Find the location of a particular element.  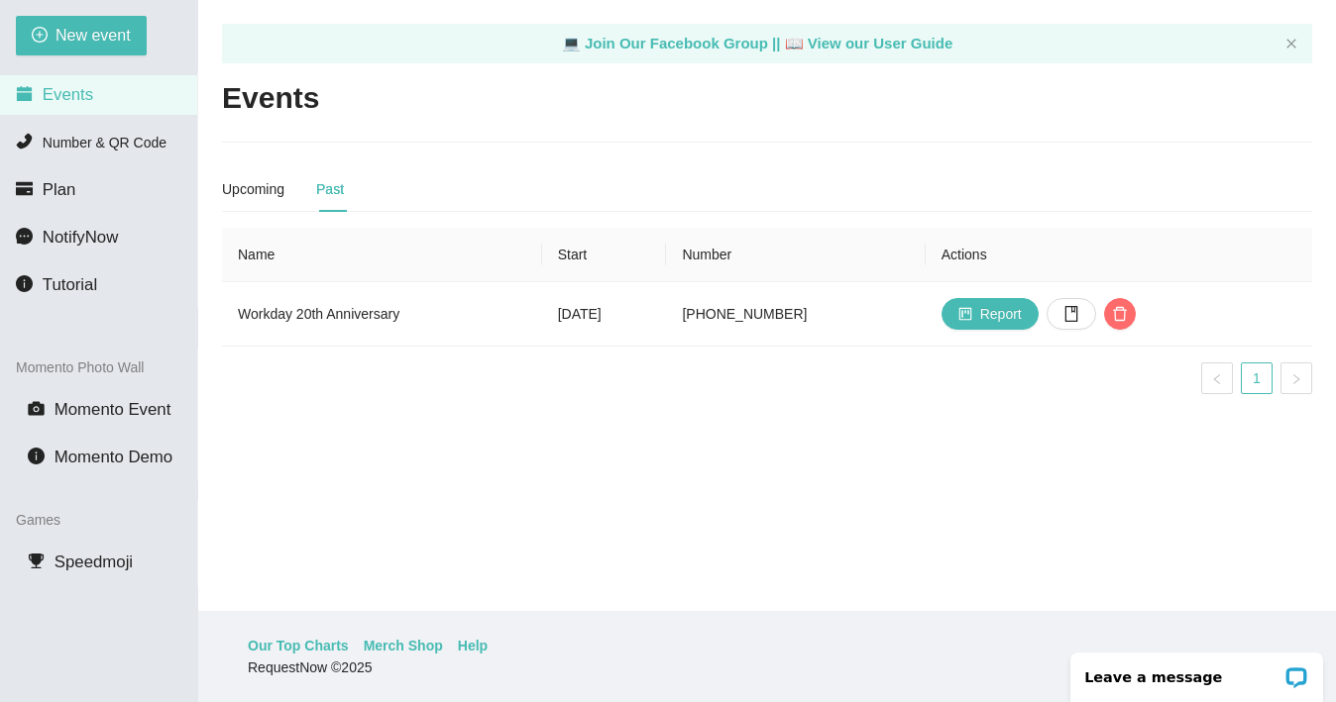

a: 1 is located at coordinates (1256, 378).